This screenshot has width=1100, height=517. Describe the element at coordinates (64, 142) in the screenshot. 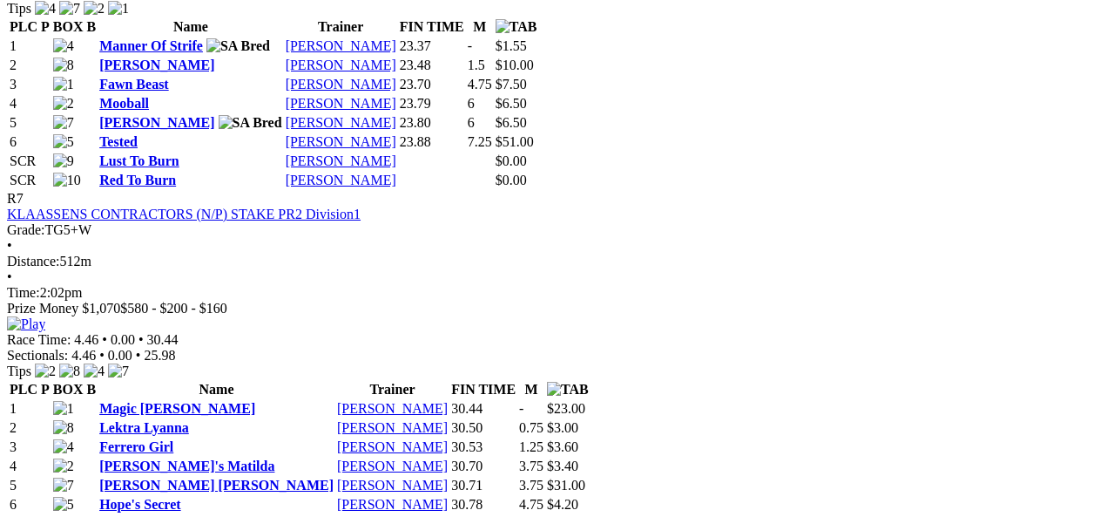

I see `img: 5` at that location.